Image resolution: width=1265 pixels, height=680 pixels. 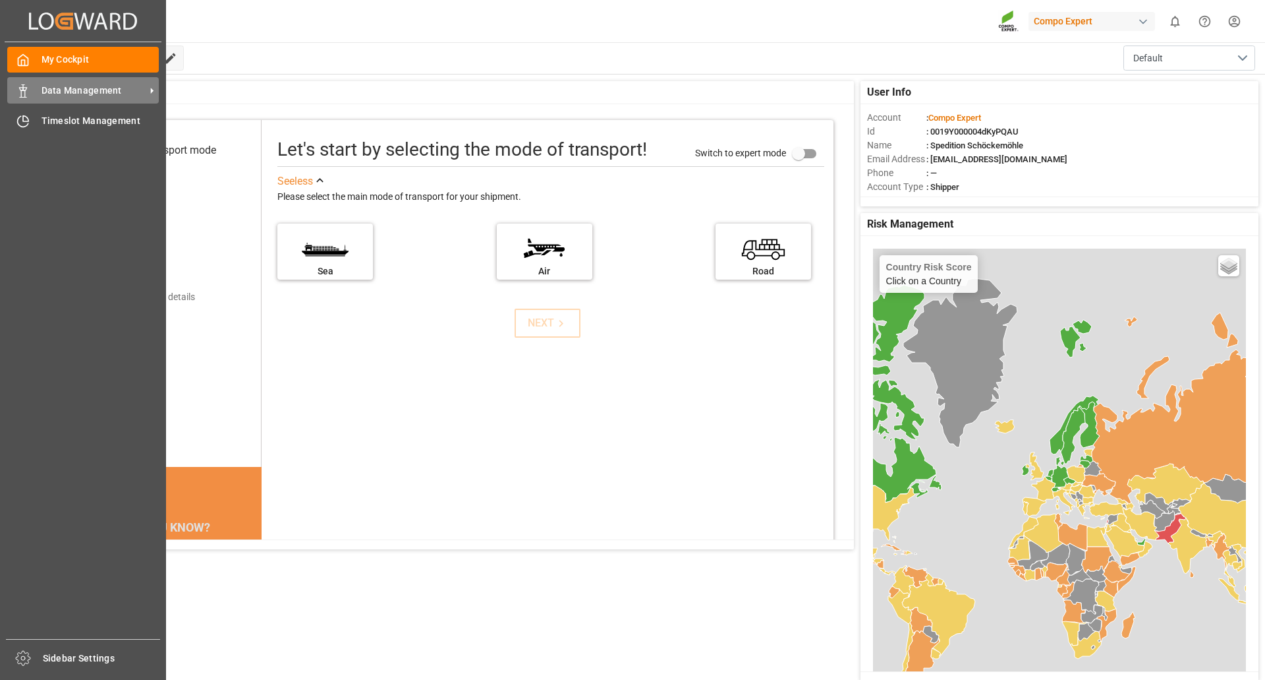 What do you see at coordinates (544, 271) in the screenshot?
I see `div: Air` at bounding box center [544, 271].